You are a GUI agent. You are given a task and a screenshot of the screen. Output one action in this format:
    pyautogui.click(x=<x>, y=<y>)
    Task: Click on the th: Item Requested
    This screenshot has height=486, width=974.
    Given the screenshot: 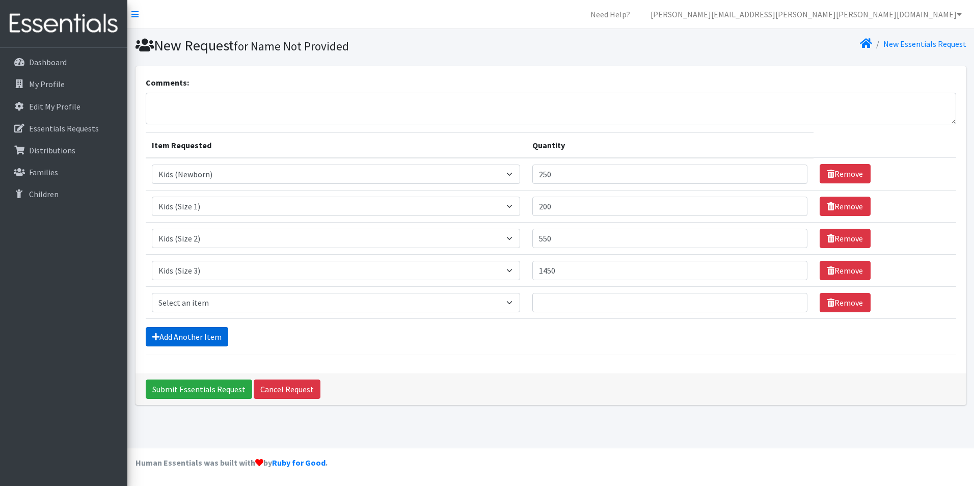 What is the action you would take?
    pyautogui.click(x=336, y=145)
    